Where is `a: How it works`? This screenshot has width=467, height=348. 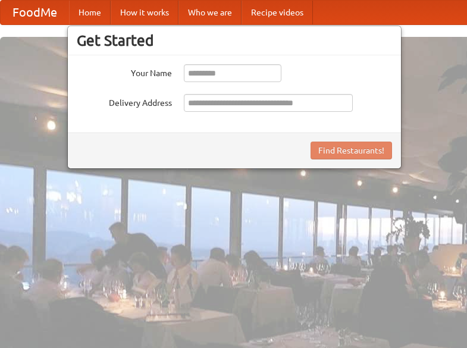
a: How it works is located at coordinates (144, 12).